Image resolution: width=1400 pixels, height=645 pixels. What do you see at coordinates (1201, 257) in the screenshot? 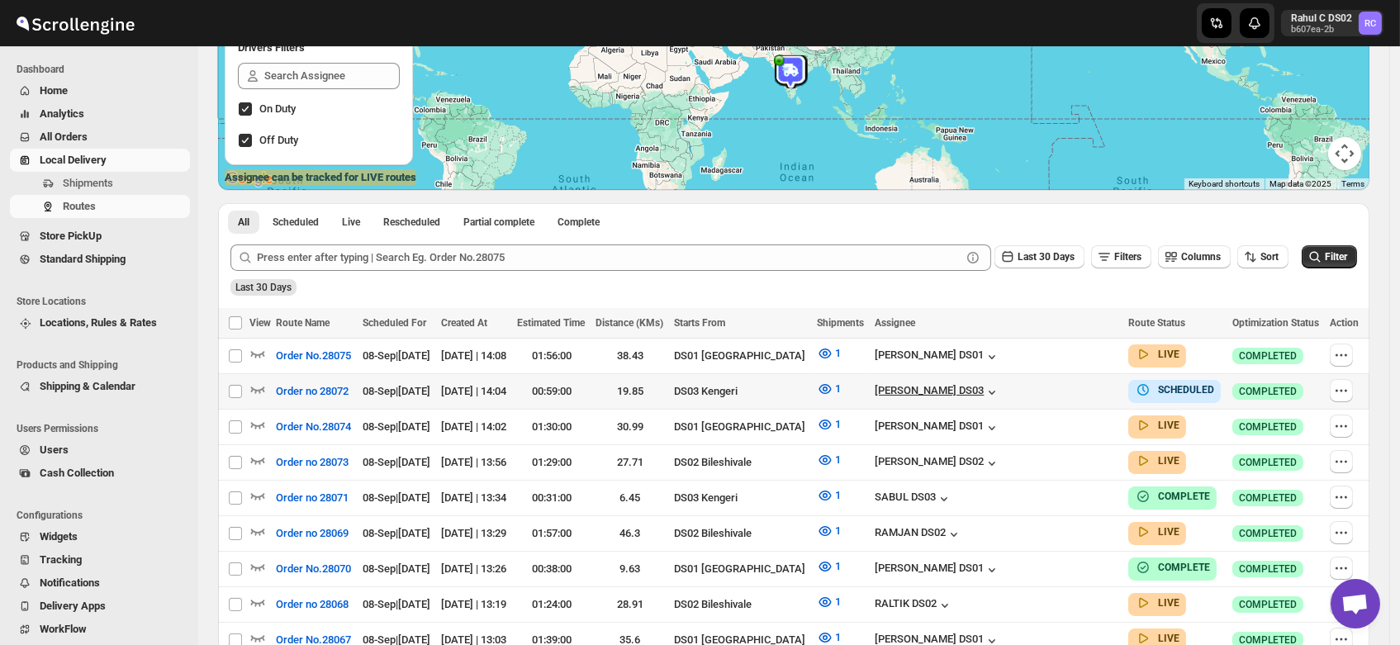
I see `span: Columns` at bounding box center [1201, 257].